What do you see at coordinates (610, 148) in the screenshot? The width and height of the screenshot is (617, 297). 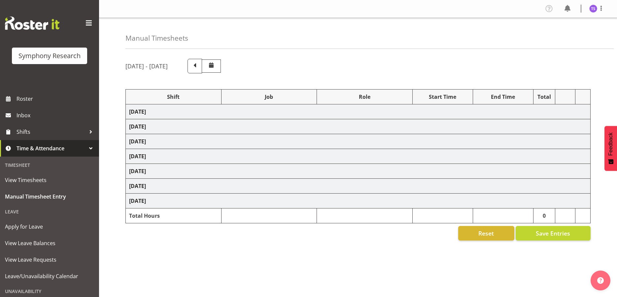 I see `button: Feedback - Show survey` at bounding box center [610, 148].